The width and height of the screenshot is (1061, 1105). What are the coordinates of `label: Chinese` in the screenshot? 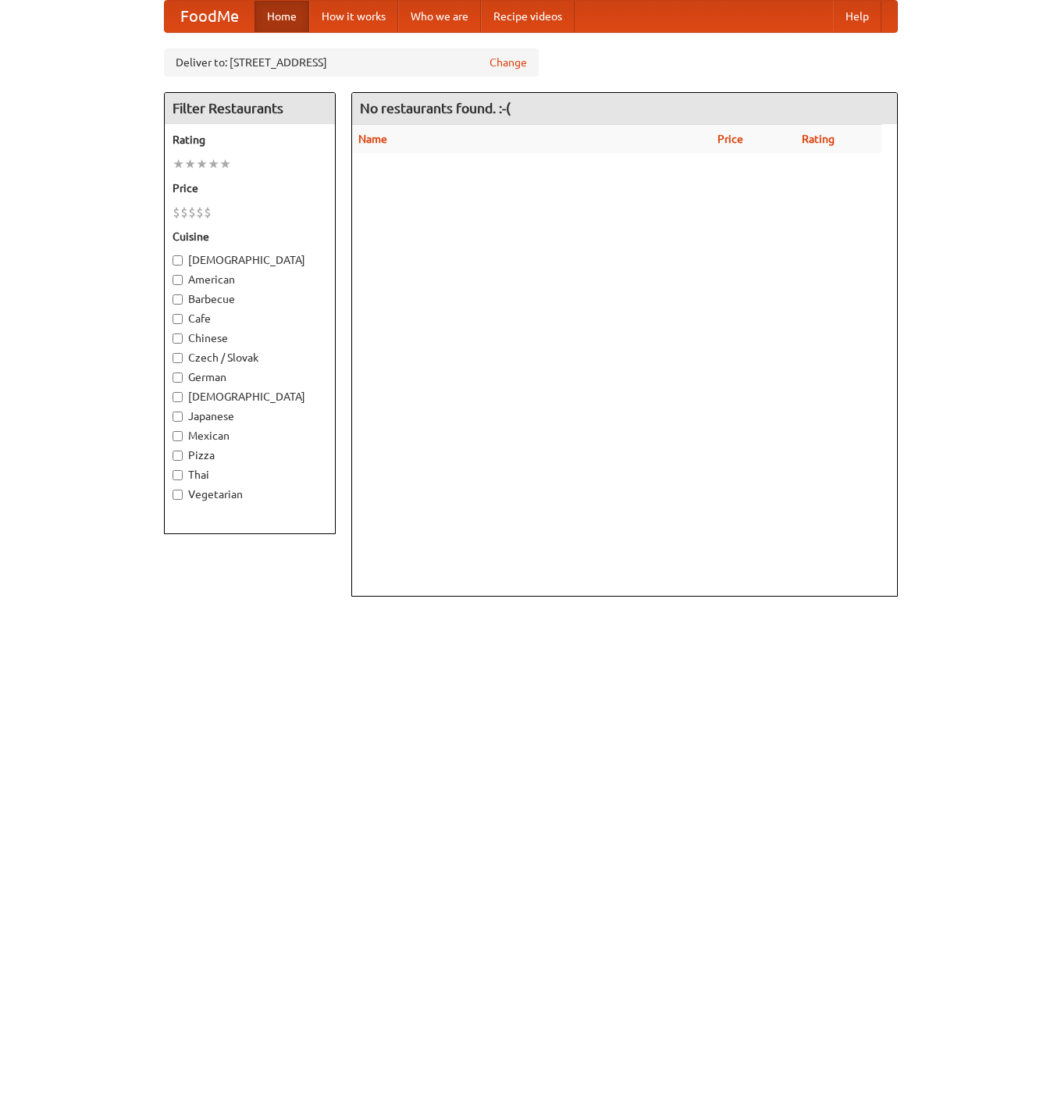 It's located at (250, 338).